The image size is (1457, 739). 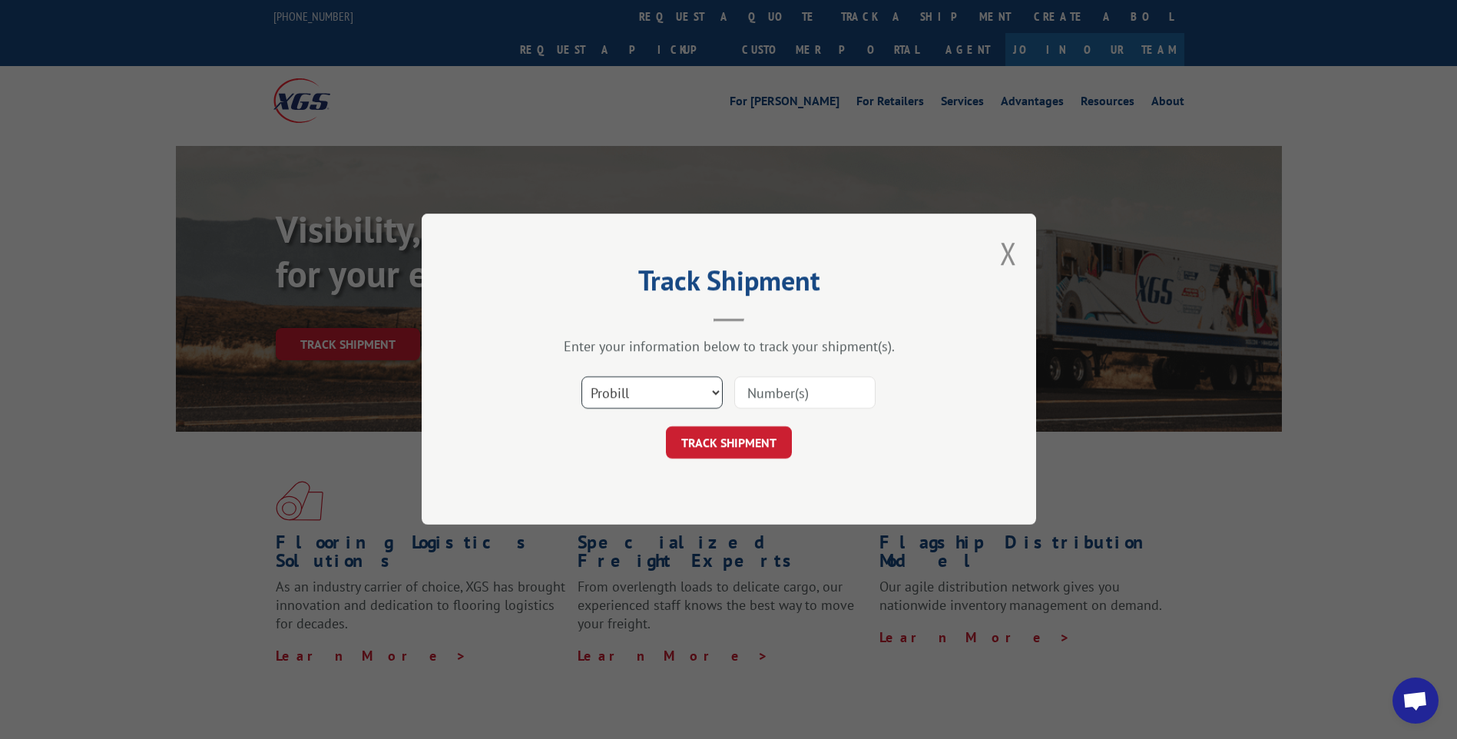 I want to click on div: Open chat, so click(x=1415, y=700).